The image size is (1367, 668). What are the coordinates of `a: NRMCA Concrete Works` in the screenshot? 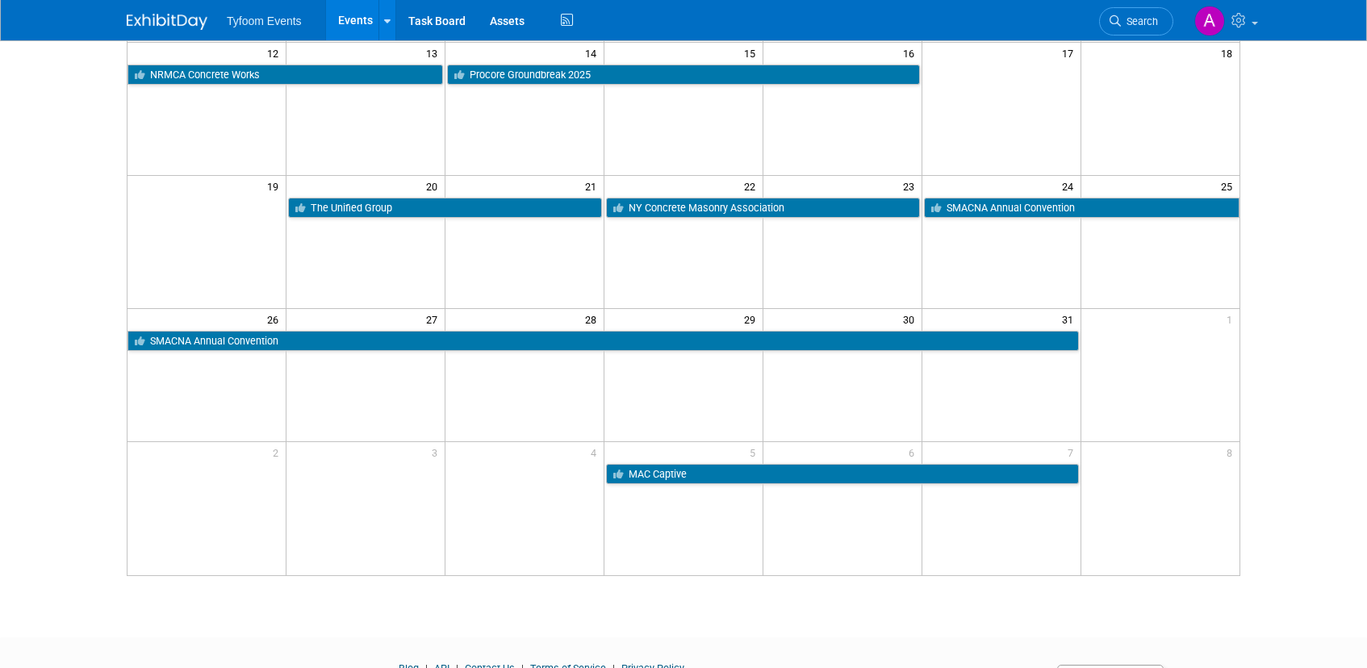 It's located at (285, 75).